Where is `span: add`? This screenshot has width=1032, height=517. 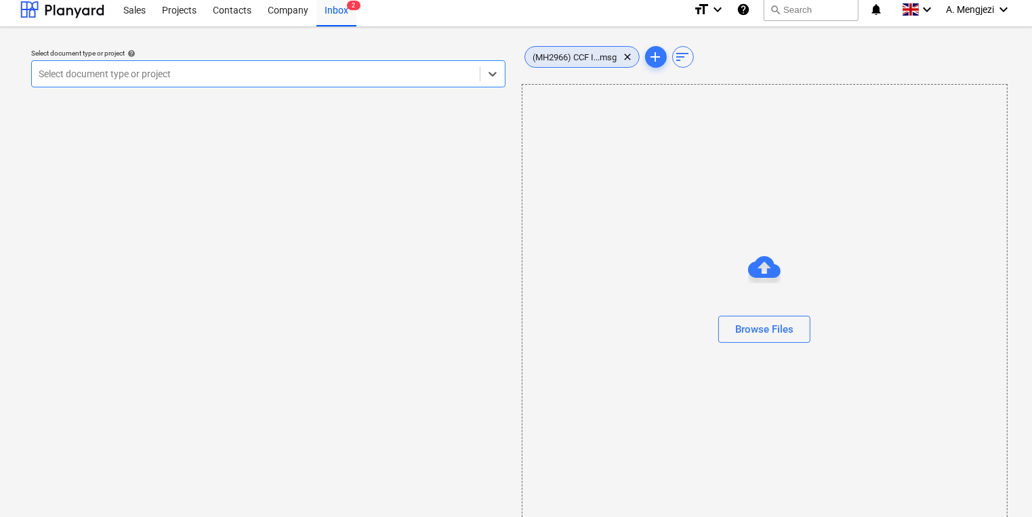 span: add is located at coordinates (656, 57).